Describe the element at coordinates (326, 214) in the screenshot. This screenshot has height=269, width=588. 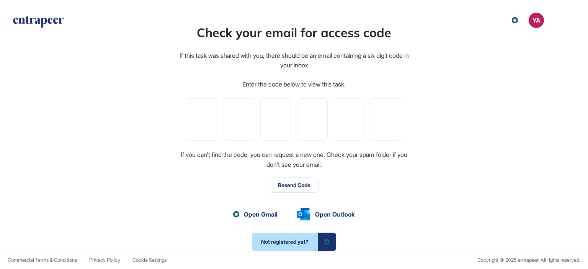
I see `a: Open Outlook` at that location.